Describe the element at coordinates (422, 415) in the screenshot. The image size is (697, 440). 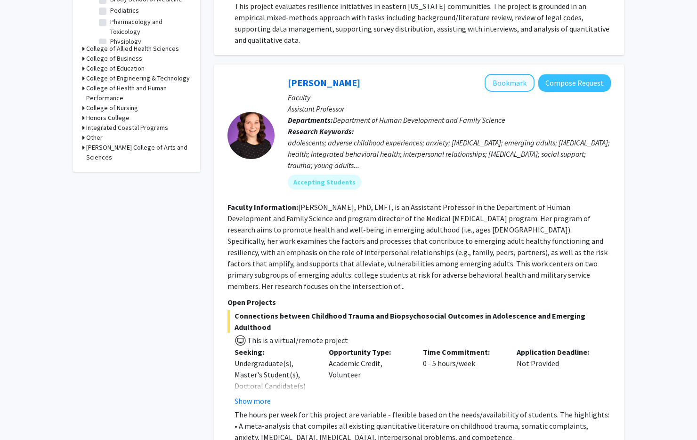
I see `p: The hours per week for this project are variable - flexible based on the needs/availability of st...` at that location.